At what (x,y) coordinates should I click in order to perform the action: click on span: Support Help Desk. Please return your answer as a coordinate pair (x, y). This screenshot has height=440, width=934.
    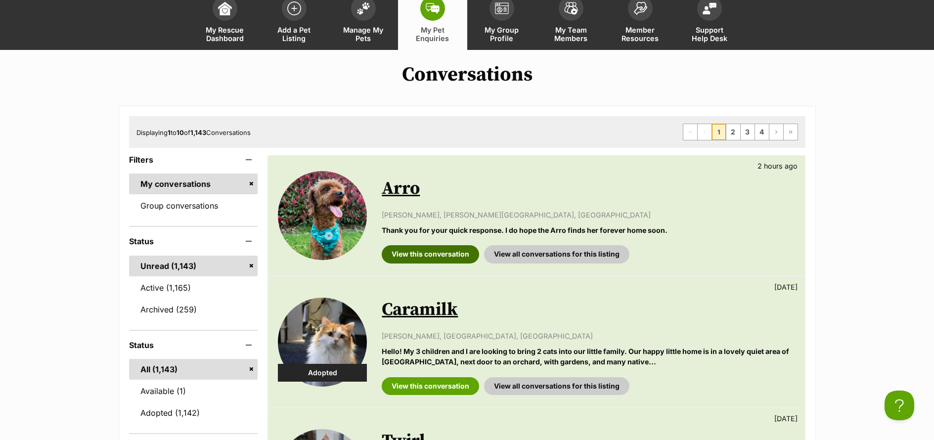
    Looking at the image, I should click on (709, 34).